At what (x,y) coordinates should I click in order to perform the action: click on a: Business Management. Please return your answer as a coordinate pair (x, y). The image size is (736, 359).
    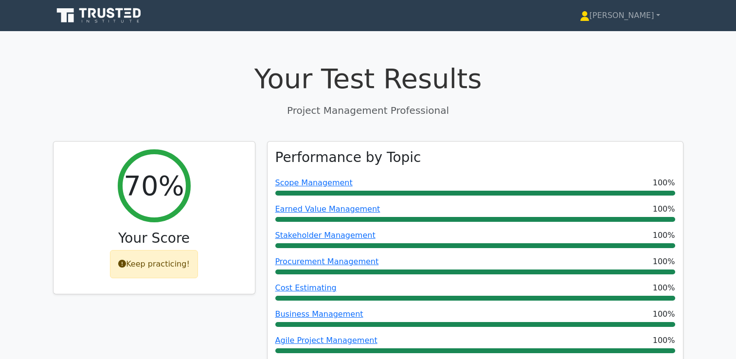
    Looking at the image, I should click on (319, 314).